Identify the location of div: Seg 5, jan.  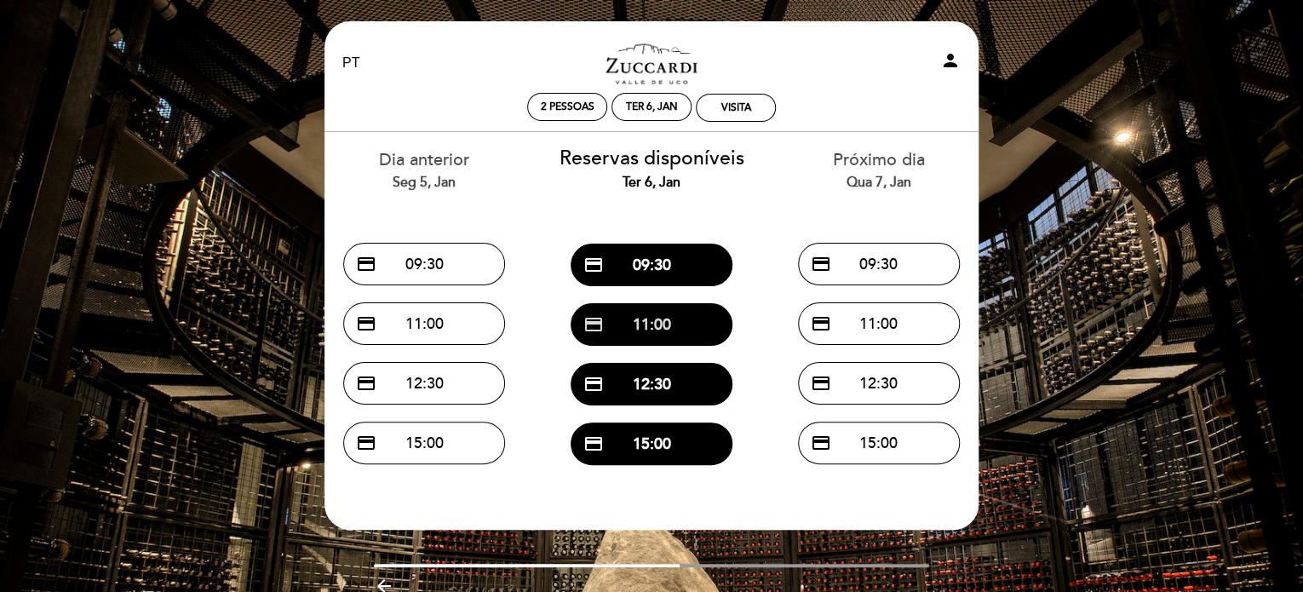
(424, 182).